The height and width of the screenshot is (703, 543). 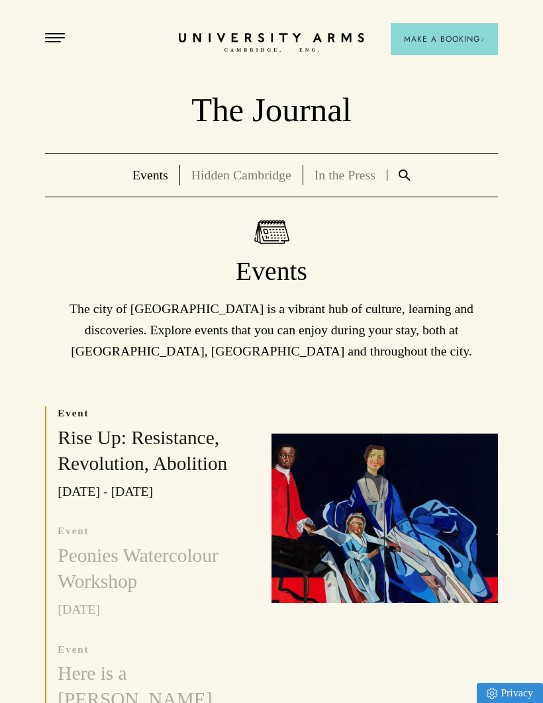 I want to click on img: Events, so click(x=272, y=232).